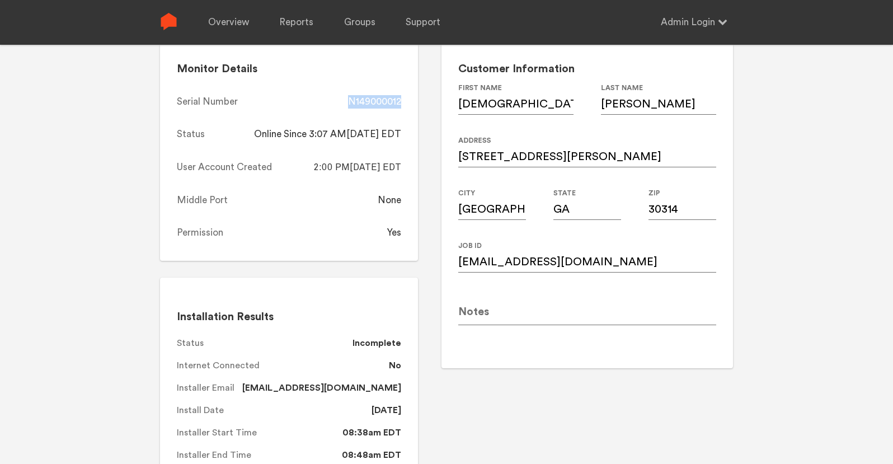  What do you see at coordinates (374, 102) in the screenshot?
I see `div: N149000012` at bounding box center [374, 102].